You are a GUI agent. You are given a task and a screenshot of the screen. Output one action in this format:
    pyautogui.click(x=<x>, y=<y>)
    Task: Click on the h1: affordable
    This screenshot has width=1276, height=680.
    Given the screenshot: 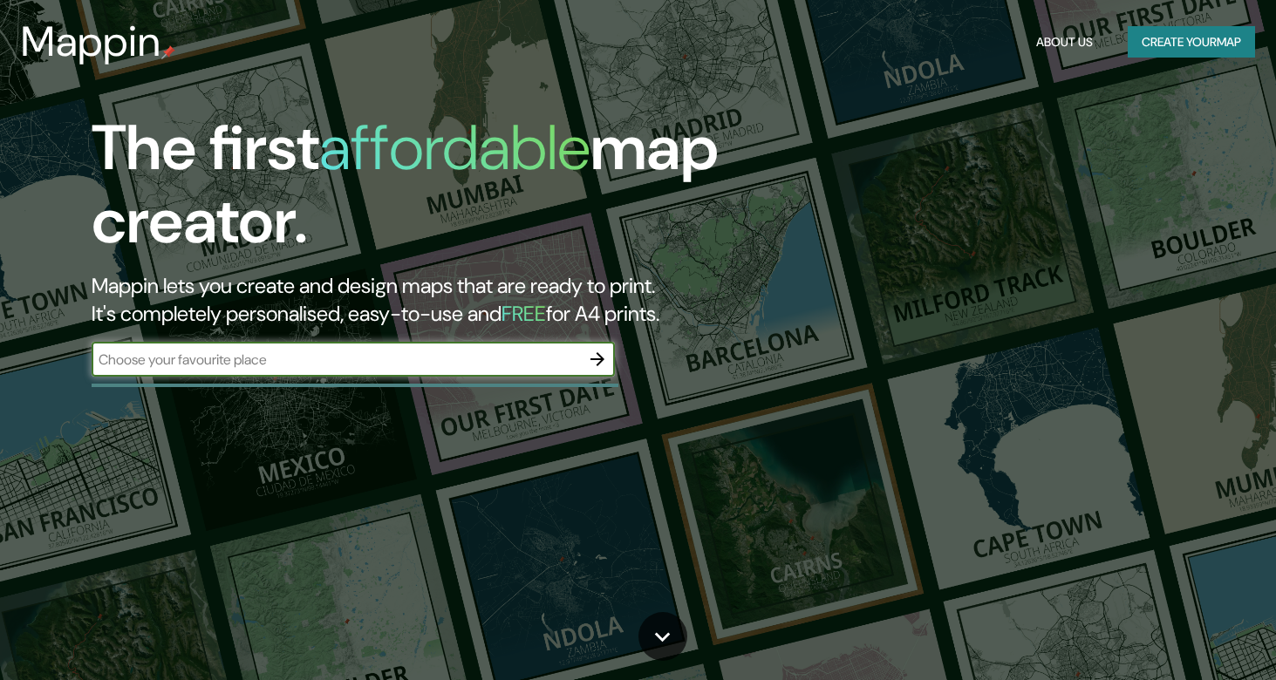 What is the action you would take?
    pyautogui.click(x=454, y=147)
    